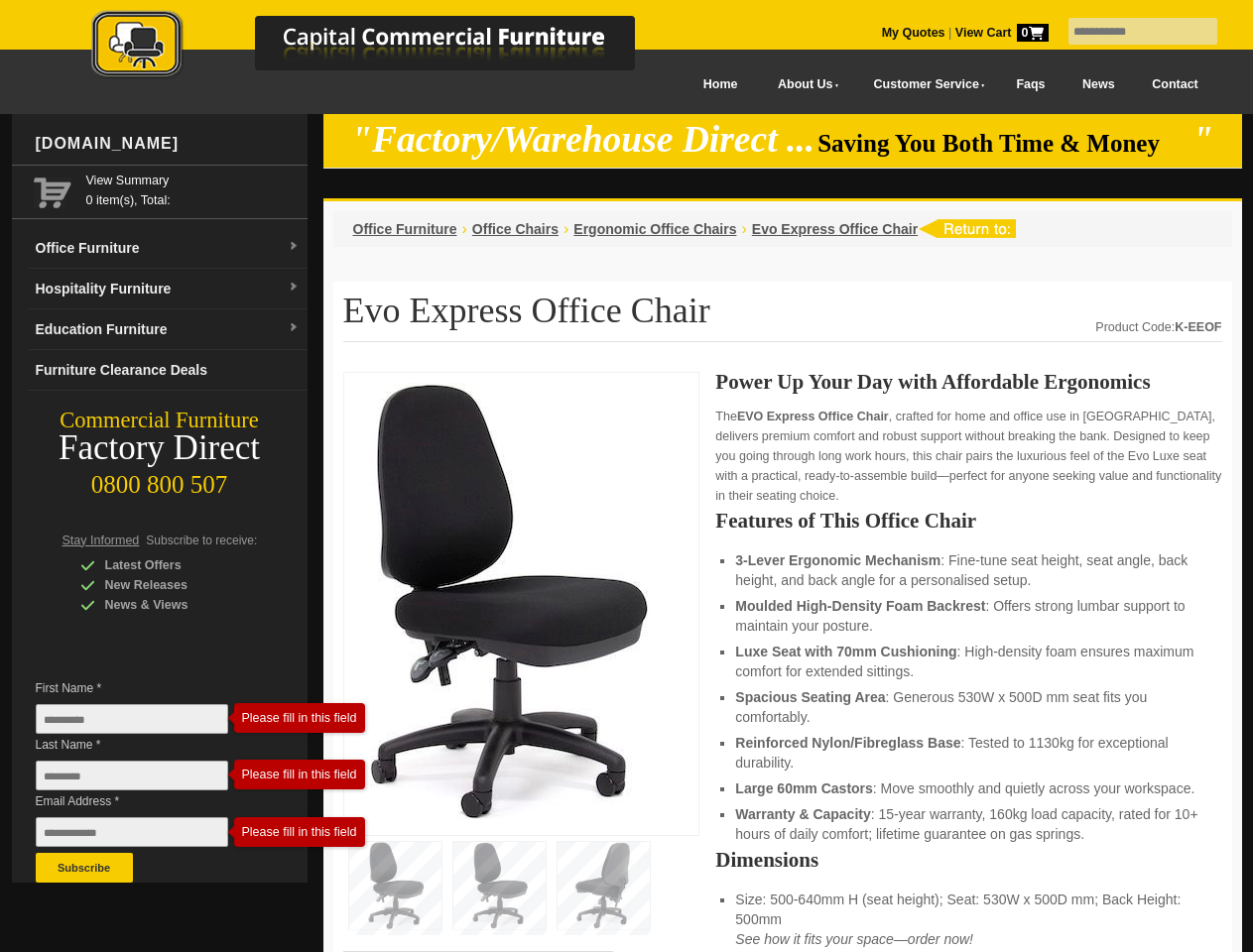 This screenshot has width=1253, height=952. I want to click on strong: View Cart, so click(1002, 33).